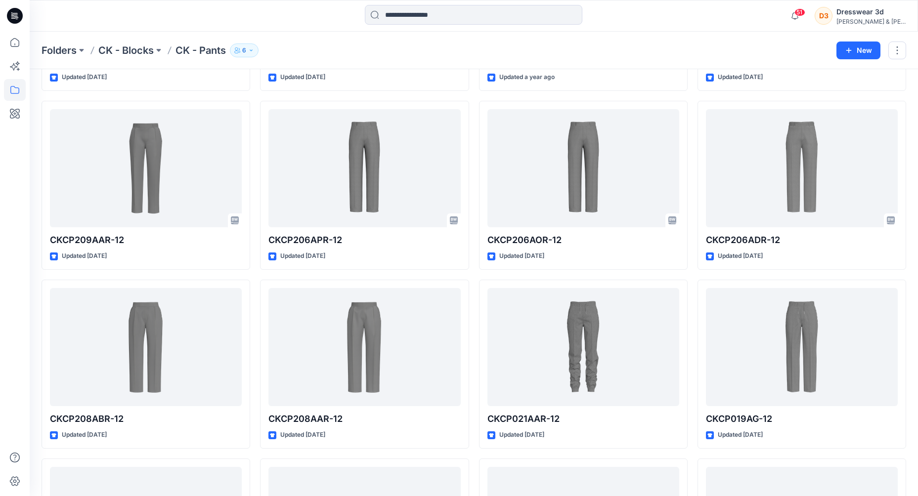 The height and width of the screenshot is (496, 918). I want to click on a: CKCP206ADR-12, so click(802, 168).